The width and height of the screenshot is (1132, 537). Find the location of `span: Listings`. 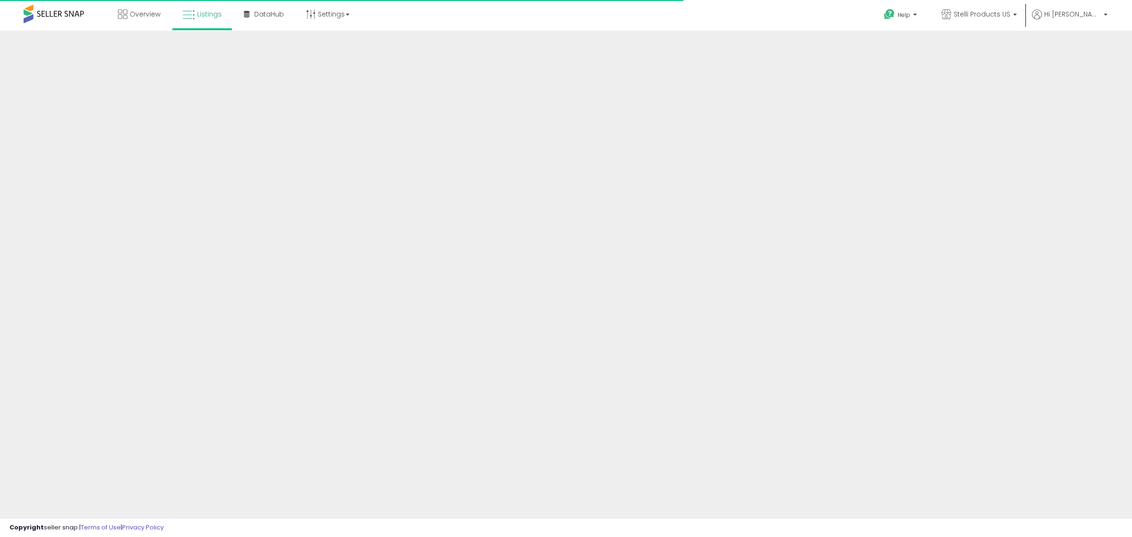

span: Listings is located at coordinates (209, 14).